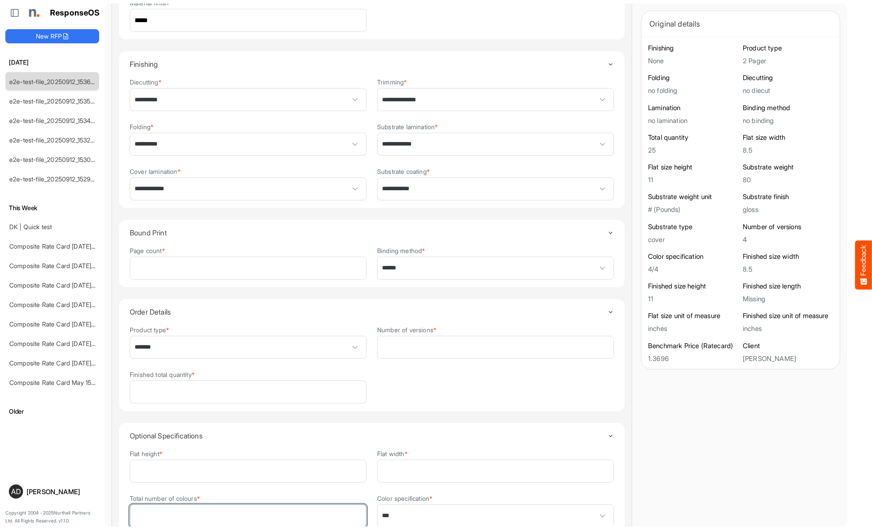 This screenshot has height=530, width=872. I want to click on h5: no diecut, so click(788, 90).